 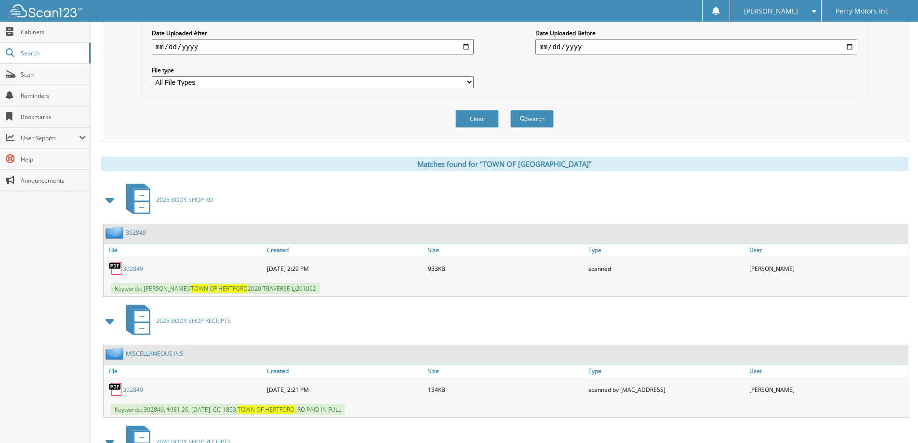 What do you see at coordinates (53, 32) in the screenshot?
I see `span: Cabinets` at bounding box center [53, 32].